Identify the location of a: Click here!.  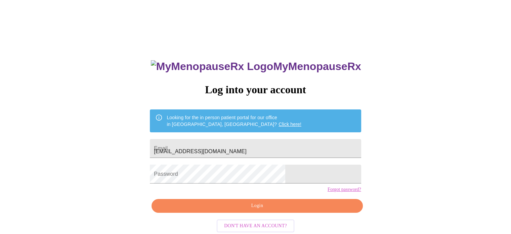
(290, 124).